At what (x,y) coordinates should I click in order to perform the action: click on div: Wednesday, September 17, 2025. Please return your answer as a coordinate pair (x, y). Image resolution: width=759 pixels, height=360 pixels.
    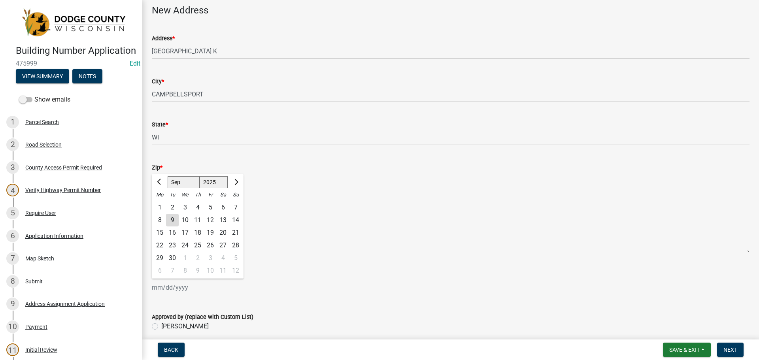
    Looking at the image, I should click on (185, 233).